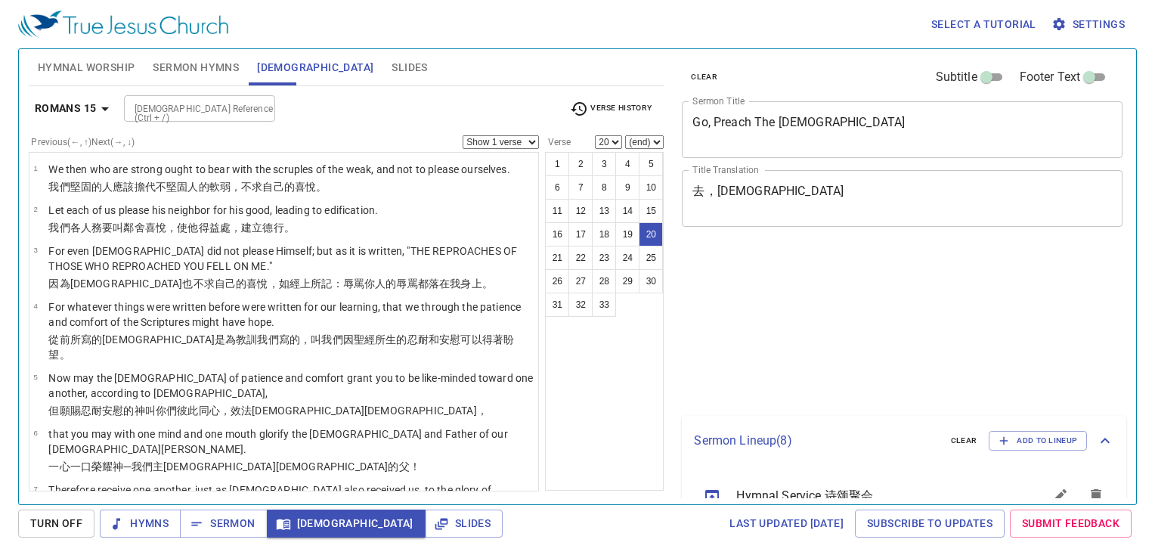 This screenshot has width=1155, height=558. I want to click on button: 28, so click(604, 281).